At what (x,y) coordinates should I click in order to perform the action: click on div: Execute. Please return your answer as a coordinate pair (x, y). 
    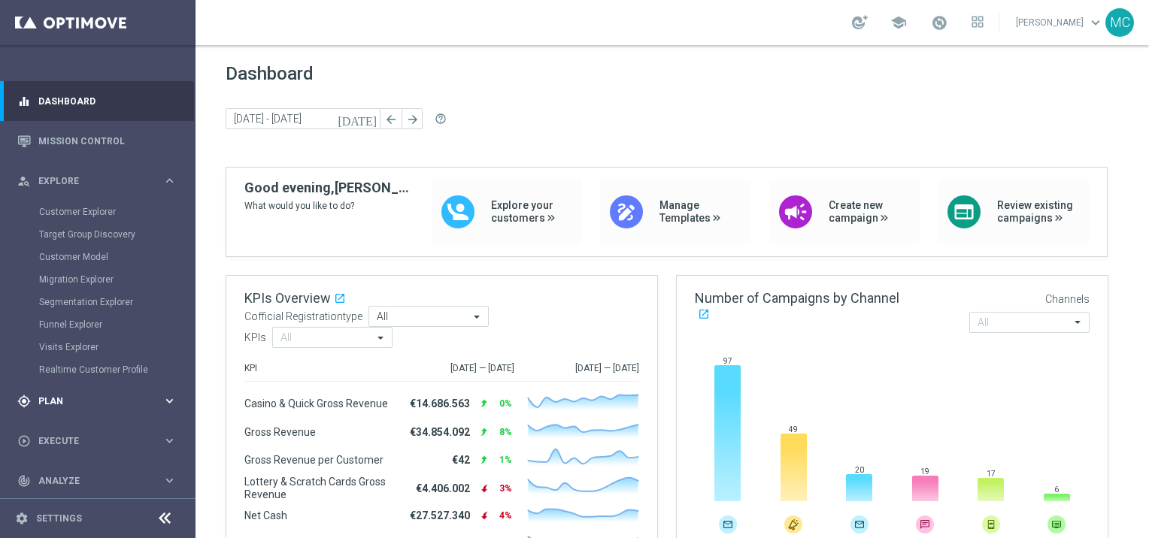
    Looking at the image, I should click on (89, 441).